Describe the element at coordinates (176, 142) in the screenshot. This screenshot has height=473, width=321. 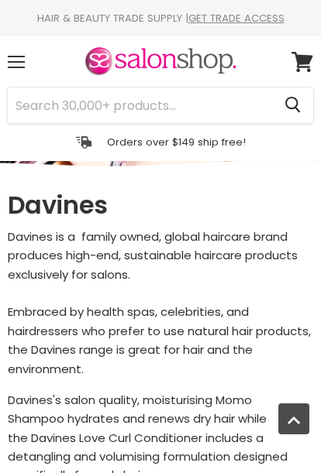
I see `p: Orders over $149 ship free!` at that location.